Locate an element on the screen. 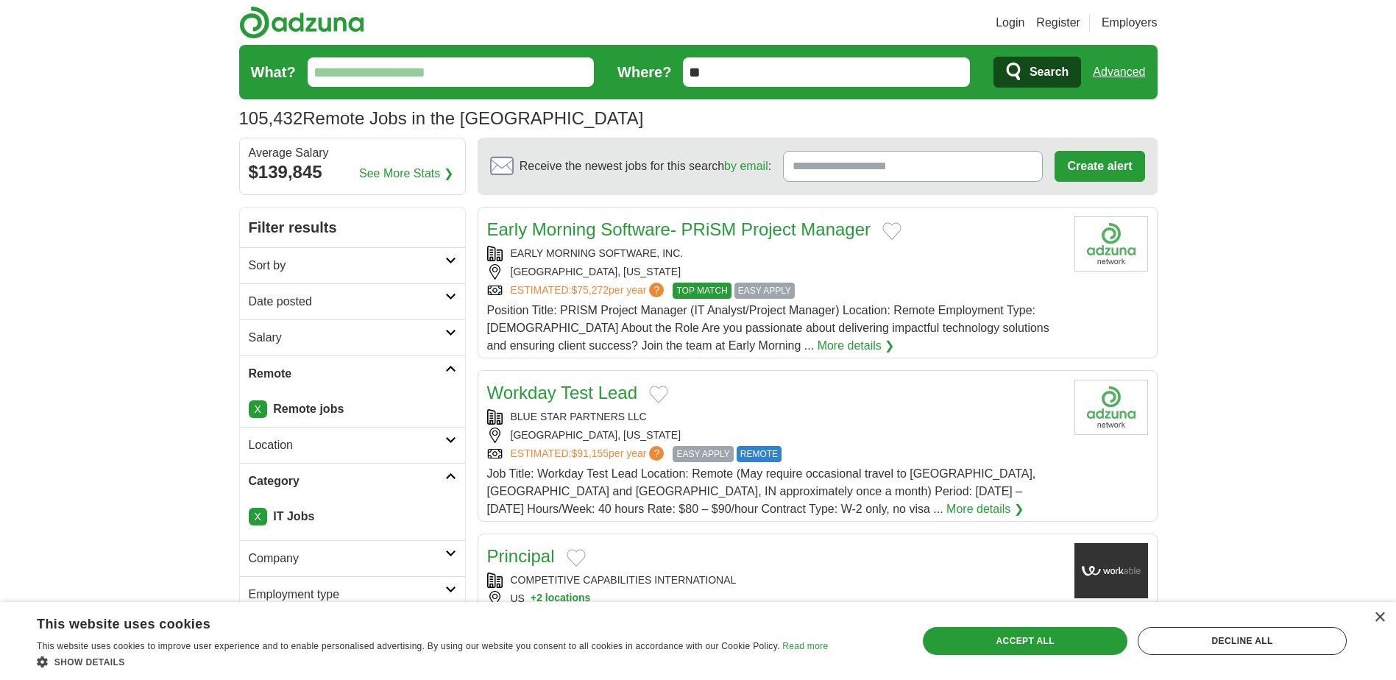  span: 105,432 is located at coordinates (271, 118).